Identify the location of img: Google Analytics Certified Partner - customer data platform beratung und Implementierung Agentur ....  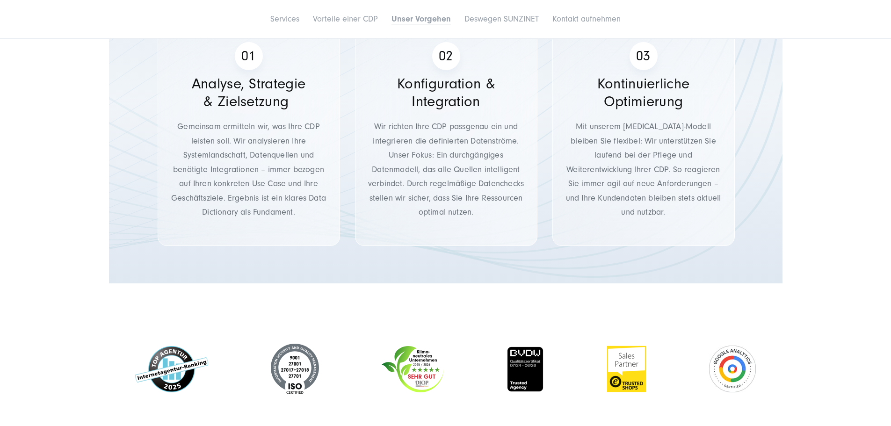
(733, 369).